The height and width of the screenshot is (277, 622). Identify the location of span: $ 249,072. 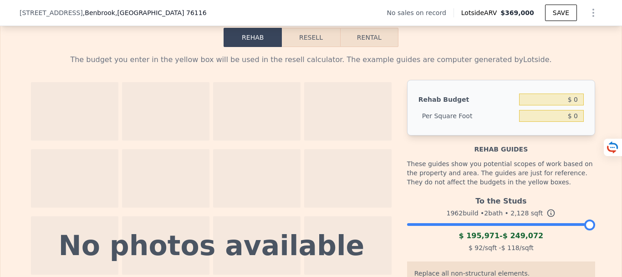
(523, 235).